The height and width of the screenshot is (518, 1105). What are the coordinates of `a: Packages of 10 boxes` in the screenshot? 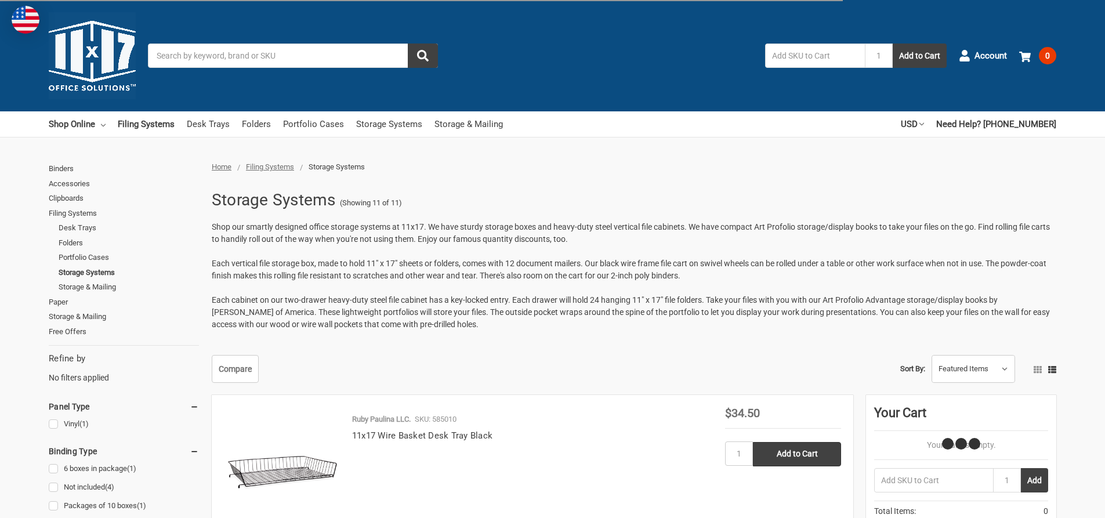 It's located at (124, 506).